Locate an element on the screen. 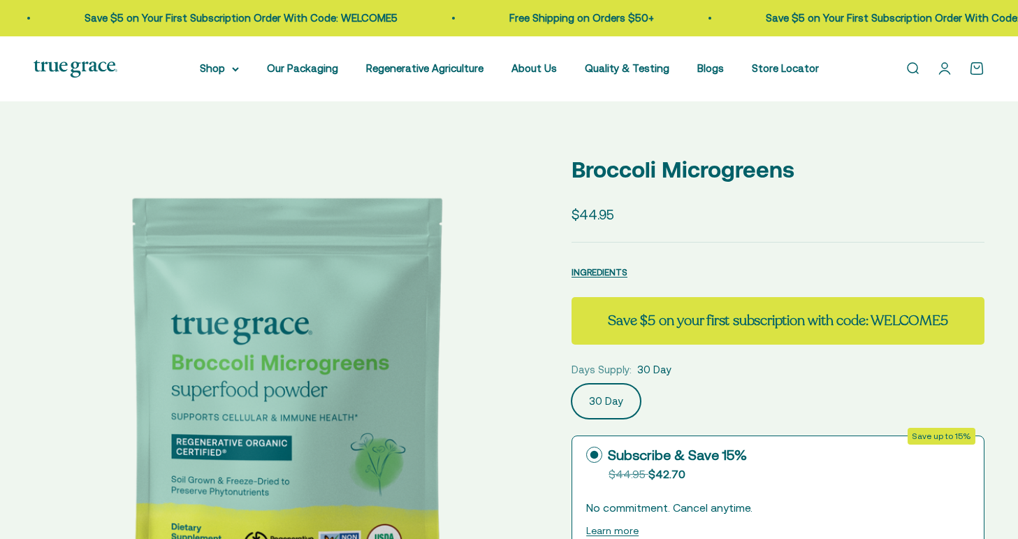 The width and height of the screenshot is (1018, 539). a: Our Packaging is located at coordinates (303, 68).